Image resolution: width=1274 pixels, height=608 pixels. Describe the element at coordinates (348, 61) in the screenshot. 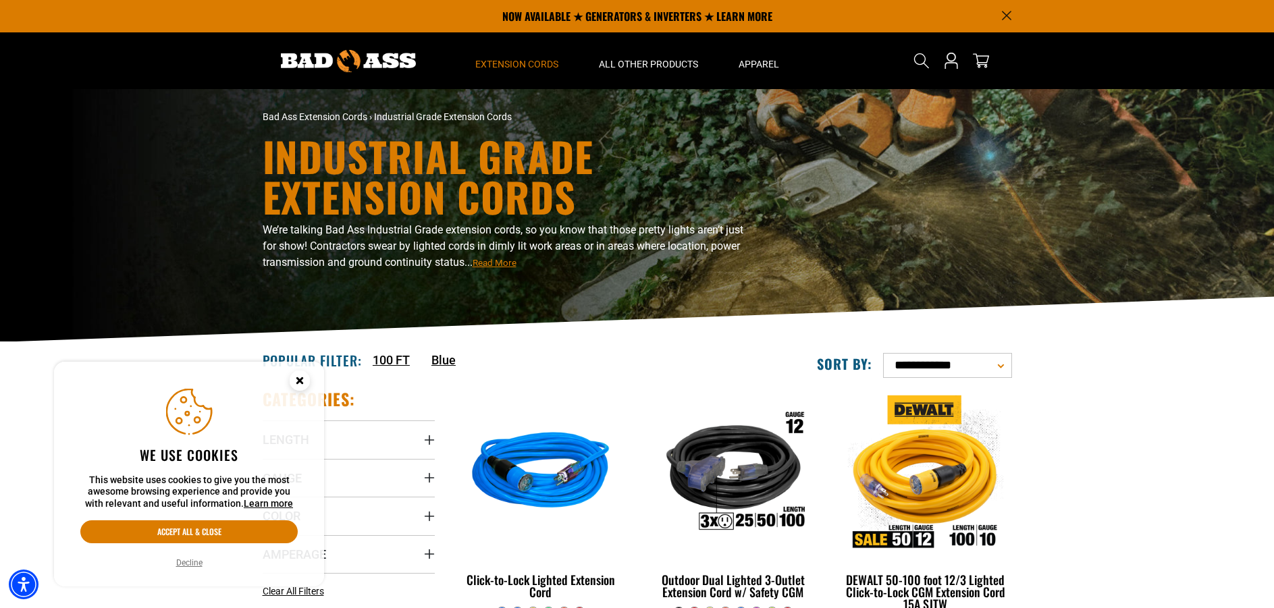

I see `img: Bad Ass Extension Cords` at that location.